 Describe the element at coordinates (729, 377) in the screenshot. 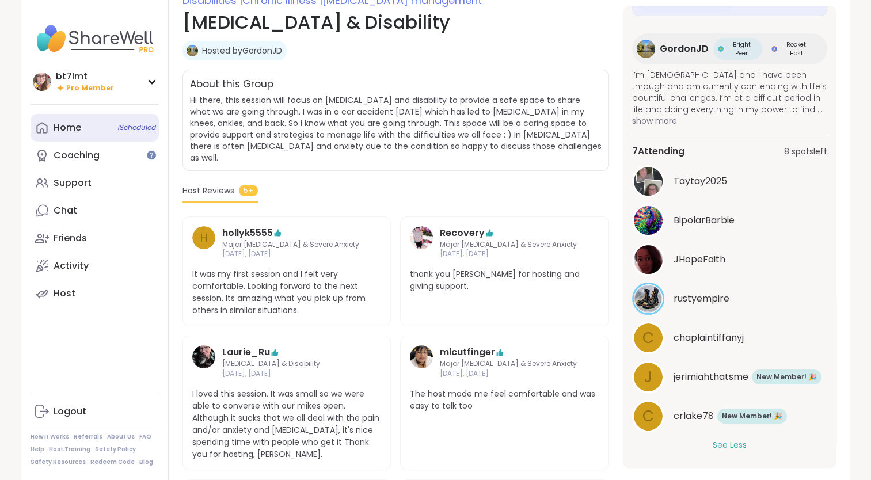

I see `a: jjerimiahthatsmeNew Member! 🎉` at that location.